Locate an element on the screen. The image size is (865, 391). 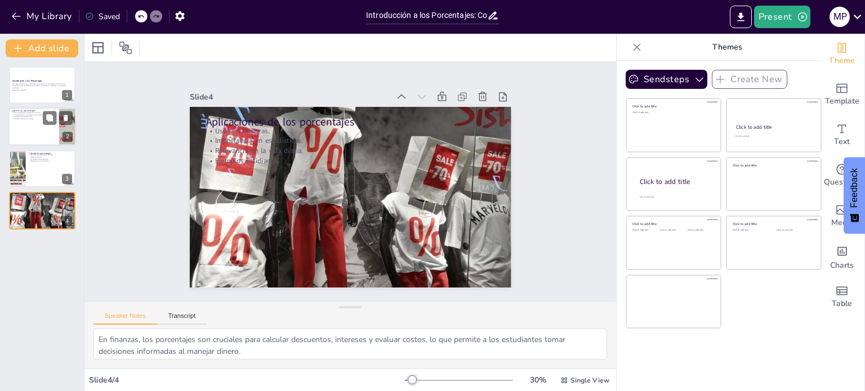
button: Sendsteps is located at coordinates (666, 79).